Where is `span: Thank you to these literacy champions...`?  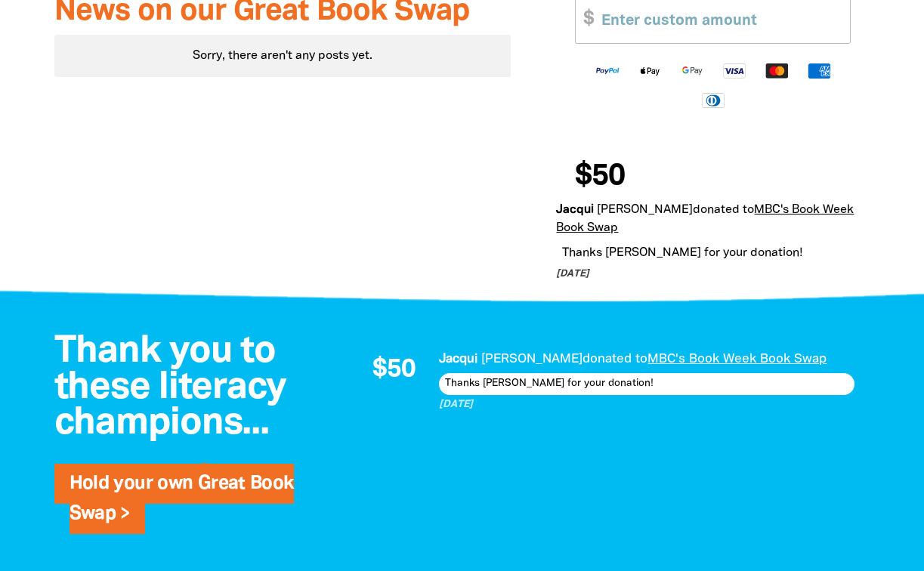 span: Thank you to these literacy champions... is located at coordinates (170, 387).